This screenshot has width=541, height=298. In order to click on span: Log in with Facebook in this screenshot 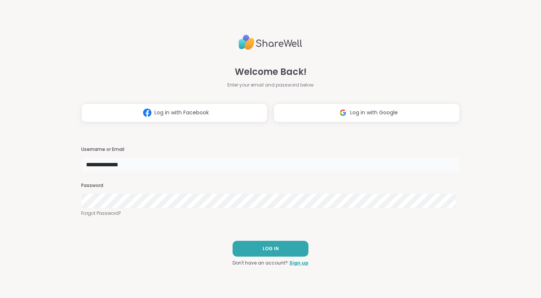, I will do `click(182, 112)`.